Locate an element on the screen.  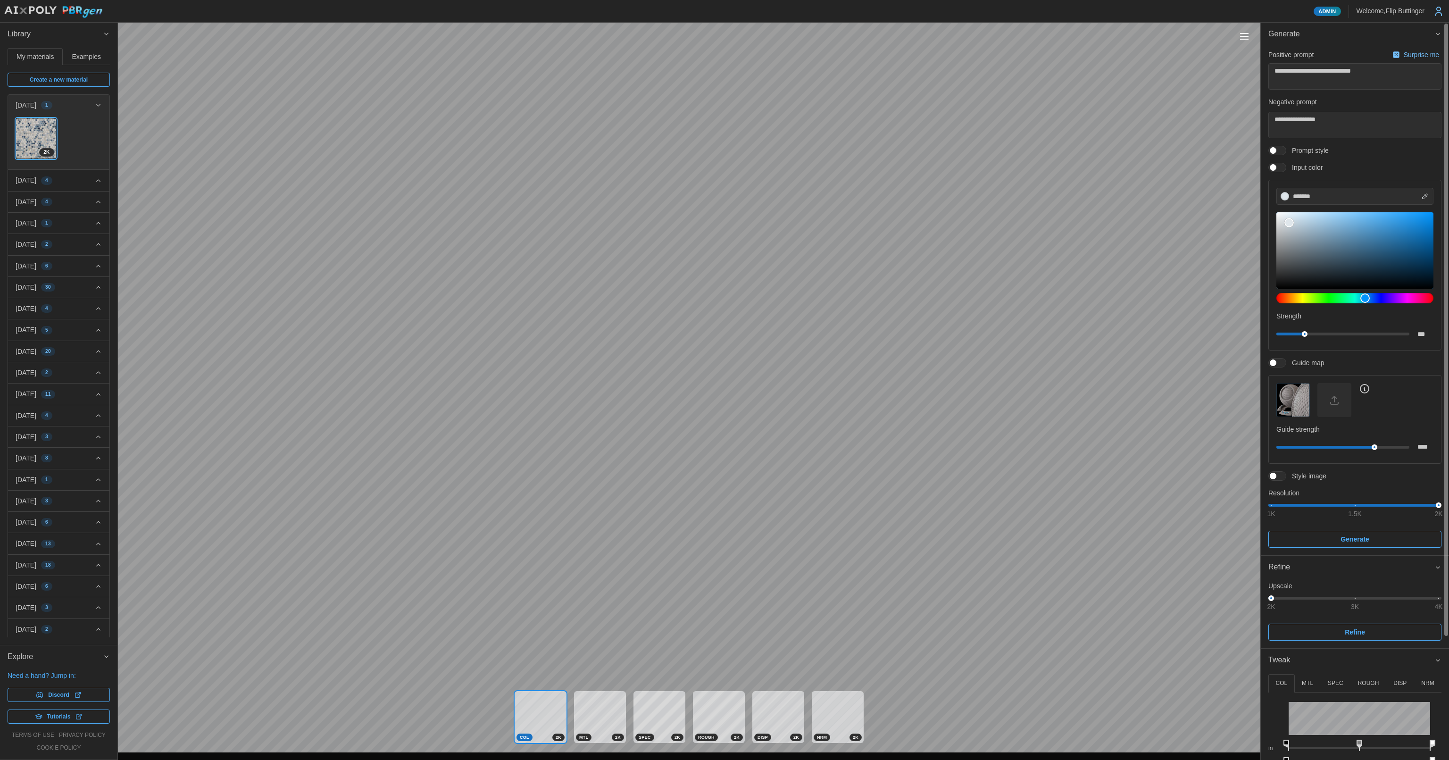
p: Upscale is located at coordinates (1355, 586).